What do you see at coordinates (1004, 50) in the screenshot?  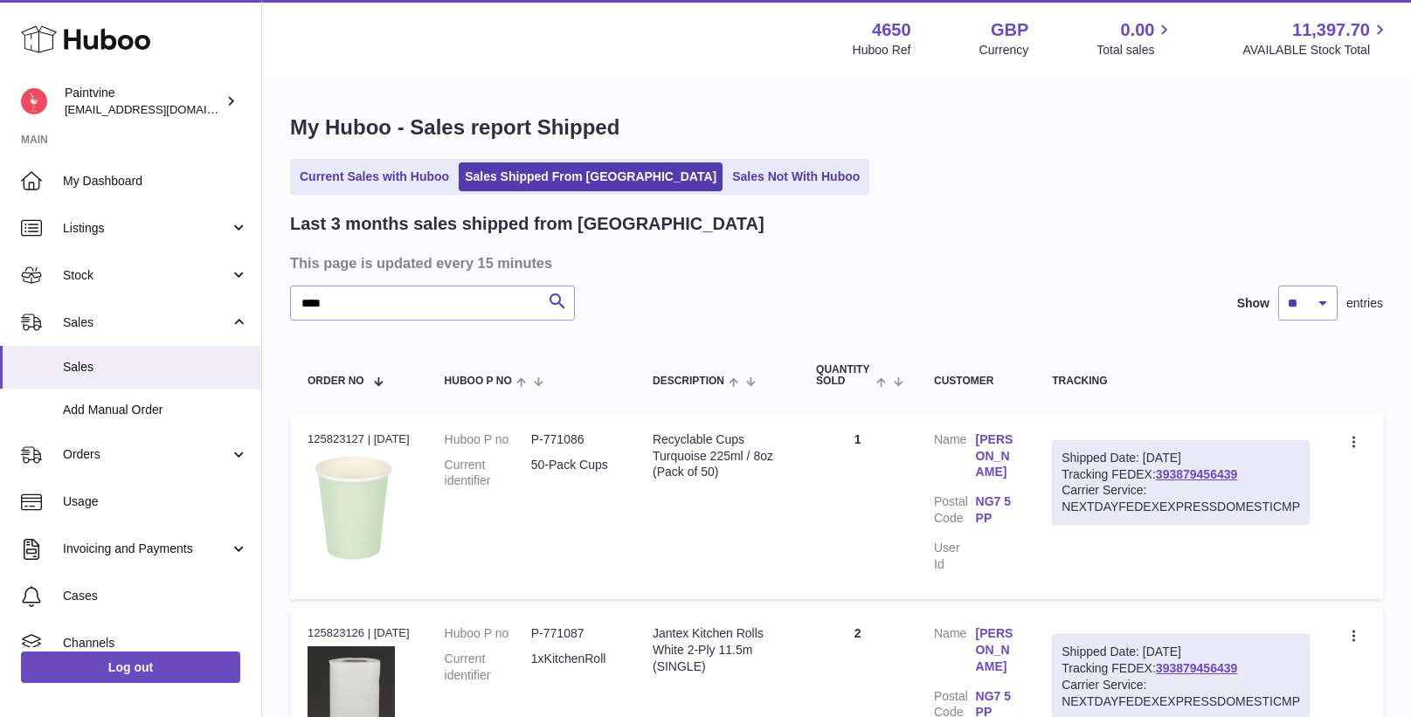 I see `div: Currency` at bounding box center [1004, 50].